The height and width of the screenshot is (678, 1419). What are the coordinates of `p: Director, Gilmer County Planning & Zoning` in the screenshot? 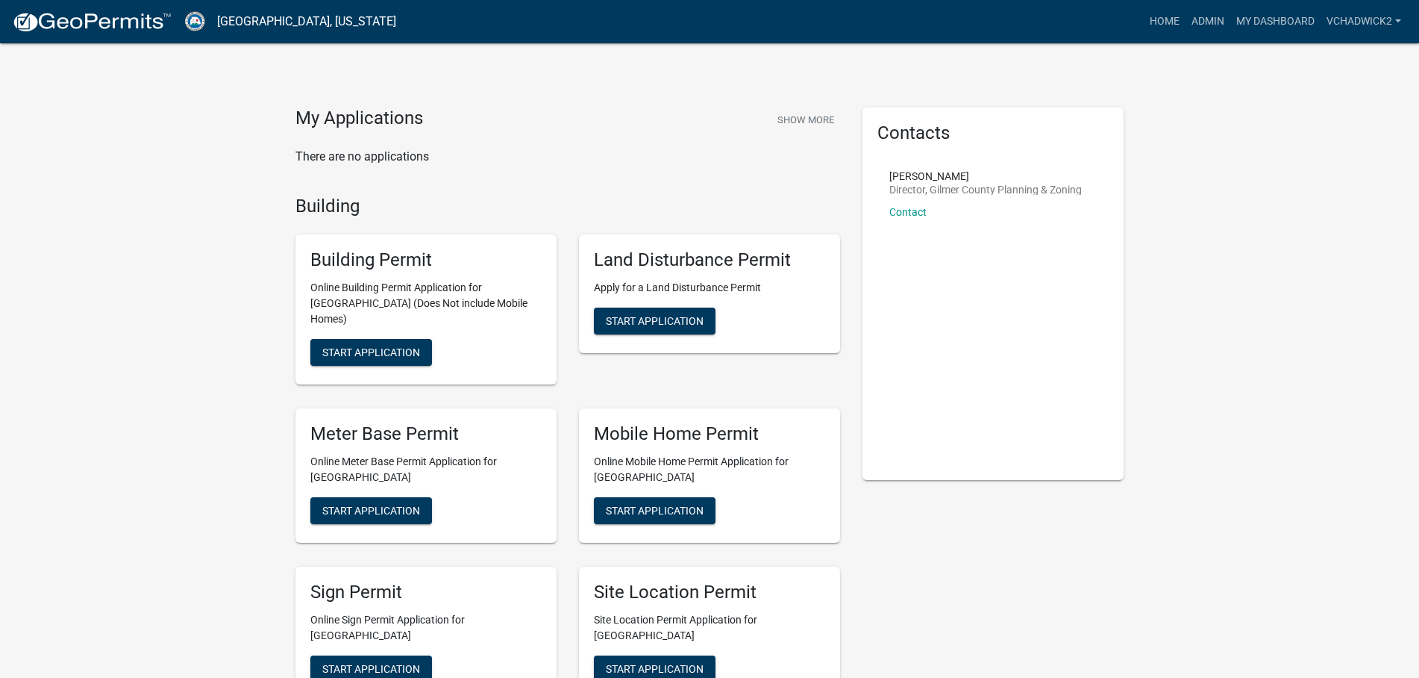 It's located at (986, 190).